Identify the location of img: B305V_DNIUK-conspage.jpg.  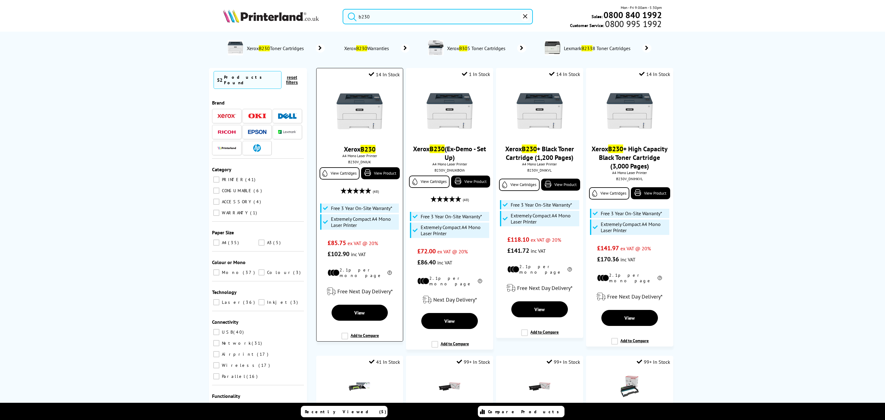
(436, 48).